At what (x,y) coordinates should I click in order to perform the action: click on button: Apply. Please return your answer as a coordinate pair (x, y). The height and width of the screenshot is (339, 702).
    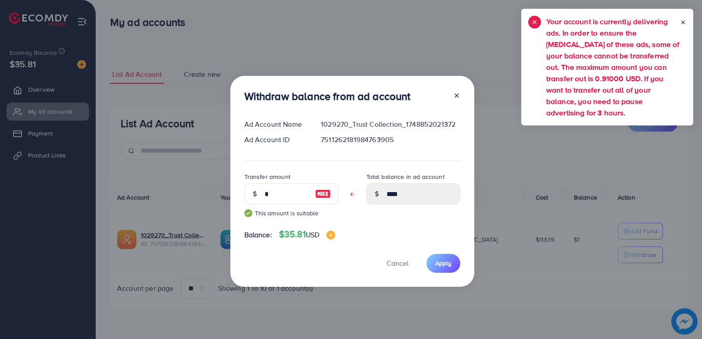
    Looking at the image, I should click on (443, 263).